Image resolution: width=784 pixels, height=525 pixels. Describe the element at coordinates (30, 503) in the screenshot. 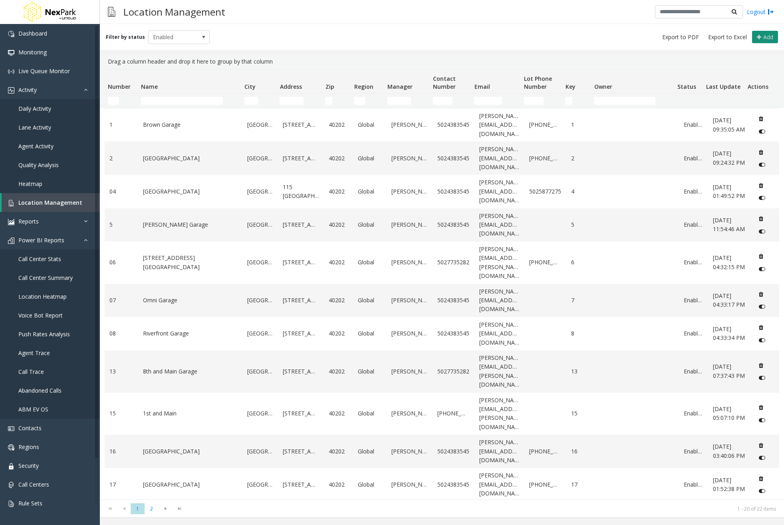

I see `span: Rule Sets` at that location.